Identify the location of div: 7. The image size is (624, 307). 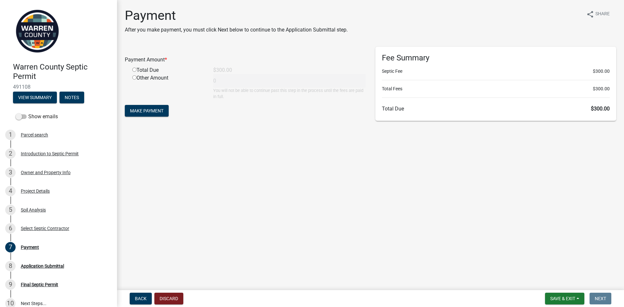
(10, 247).